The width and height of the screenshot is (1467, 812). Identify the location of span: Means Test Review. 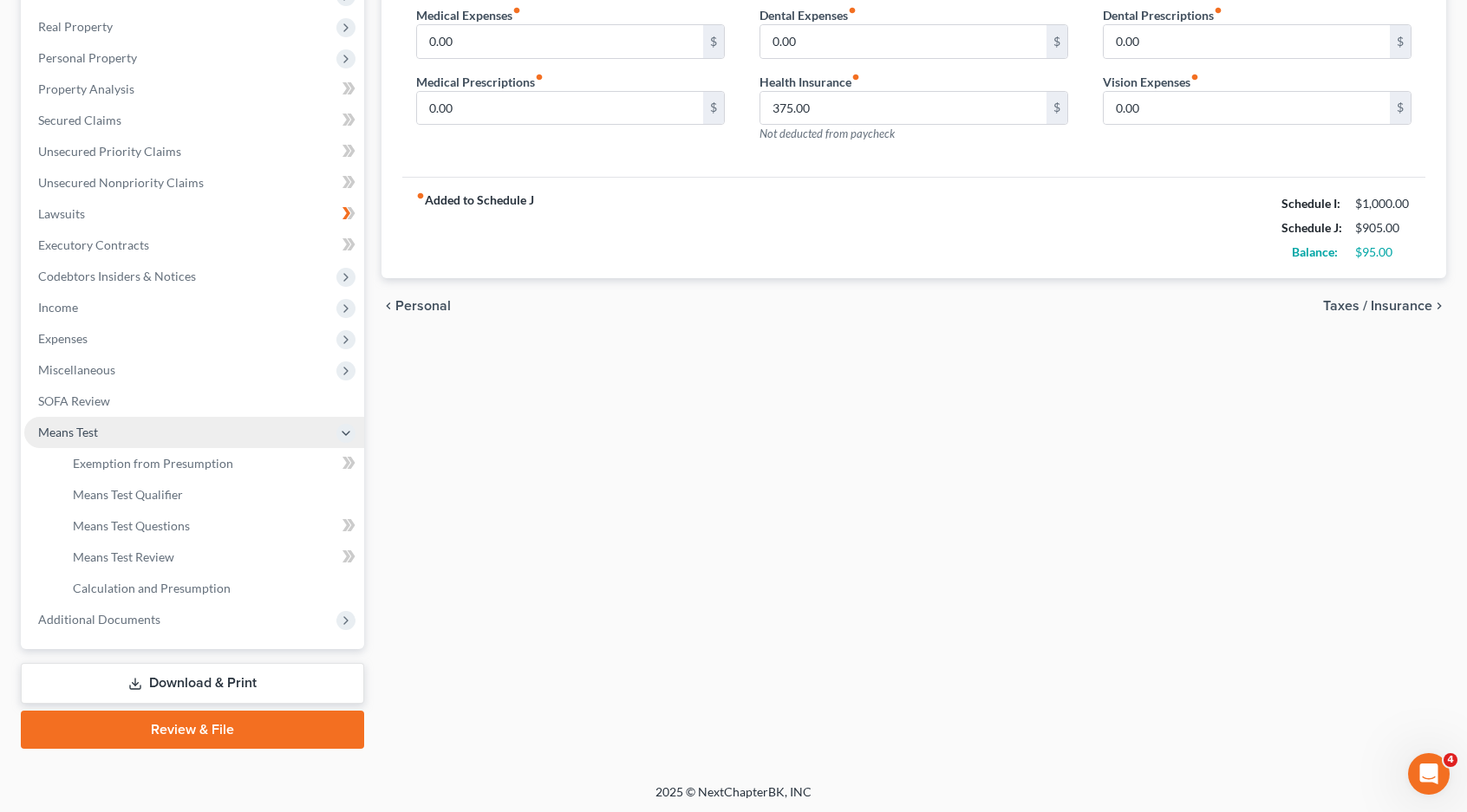
(123, 556).